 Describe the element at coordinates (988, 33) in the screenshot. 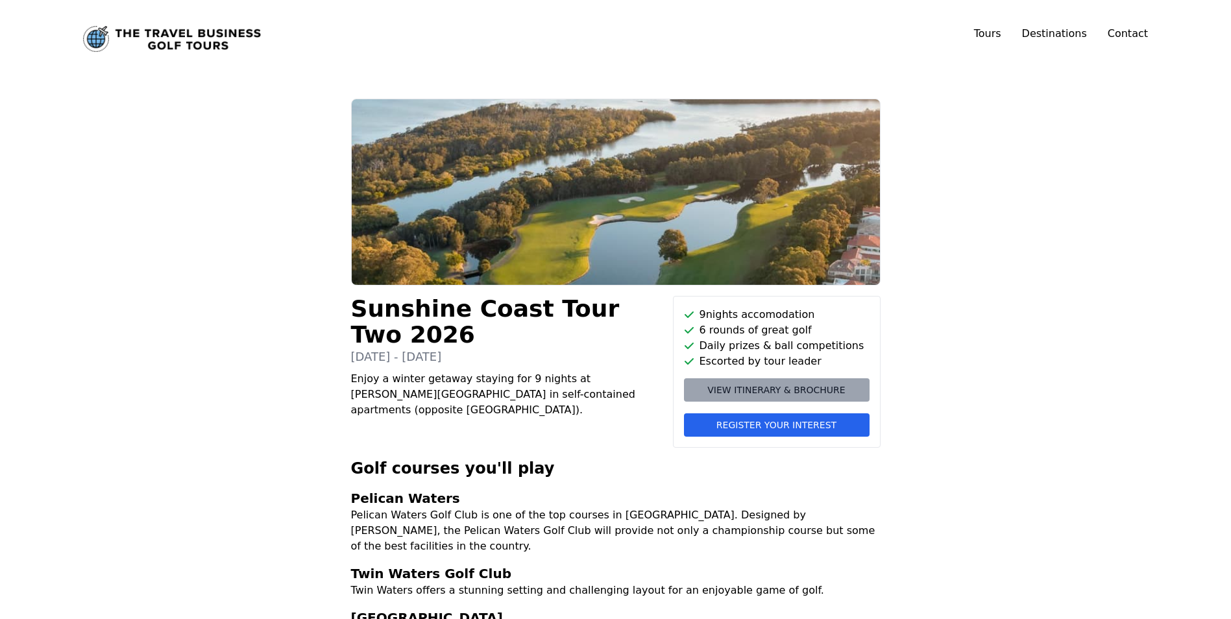

I see `a: Tours` at that location.